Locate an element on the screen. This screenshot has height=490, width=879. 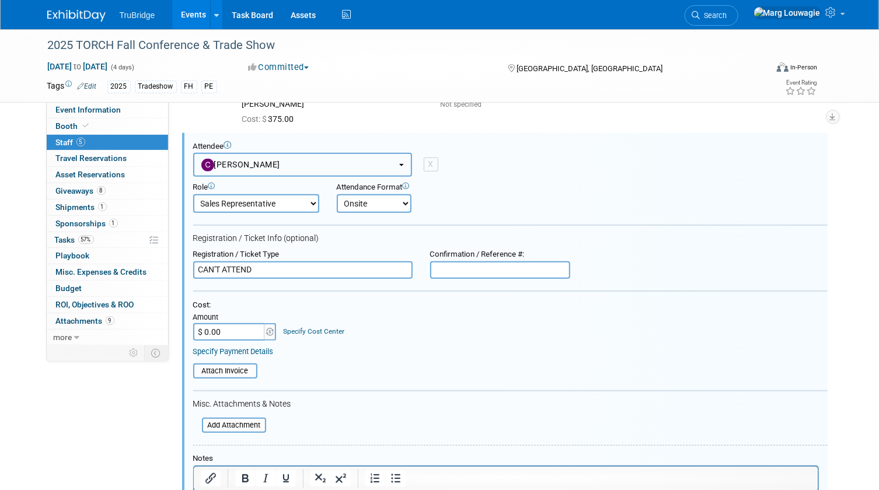
a: Shipments1 is located at coordinates (107, 207).